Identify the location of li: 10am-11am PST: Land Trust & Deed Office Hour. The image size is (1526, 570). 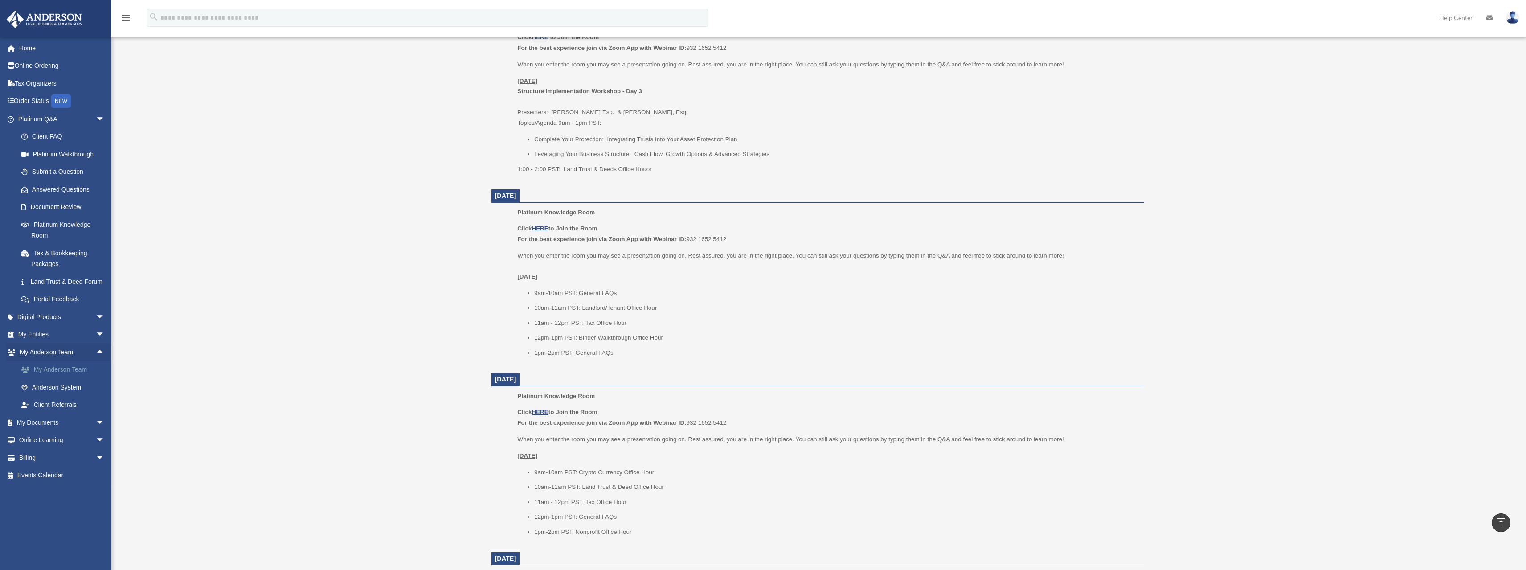
(836, 487).